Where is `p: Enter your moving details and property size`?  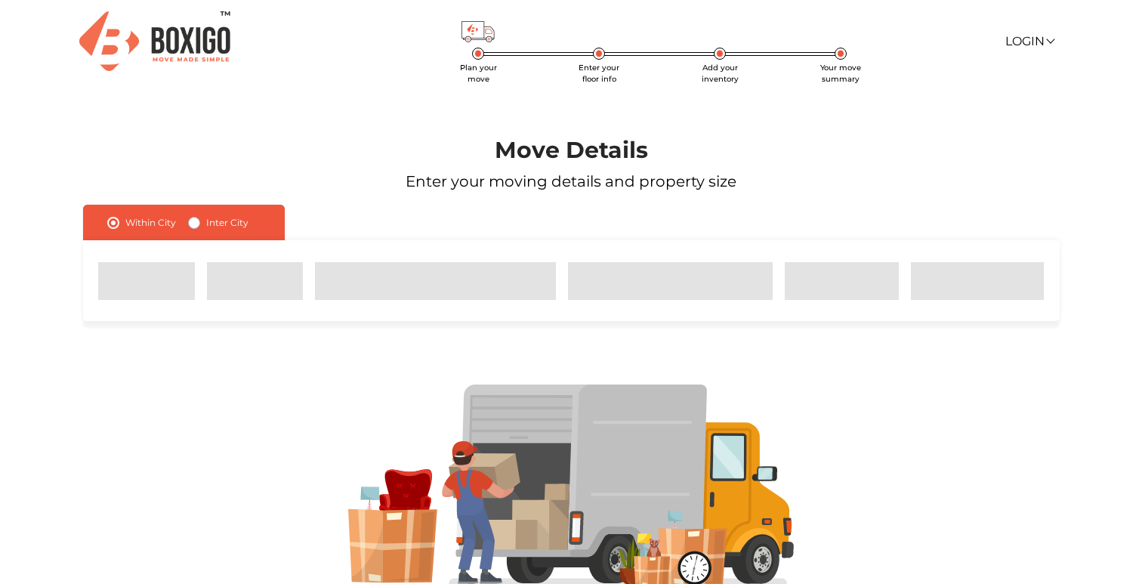
p: Enter your moving details and property size is located at coordinates (570, 181).